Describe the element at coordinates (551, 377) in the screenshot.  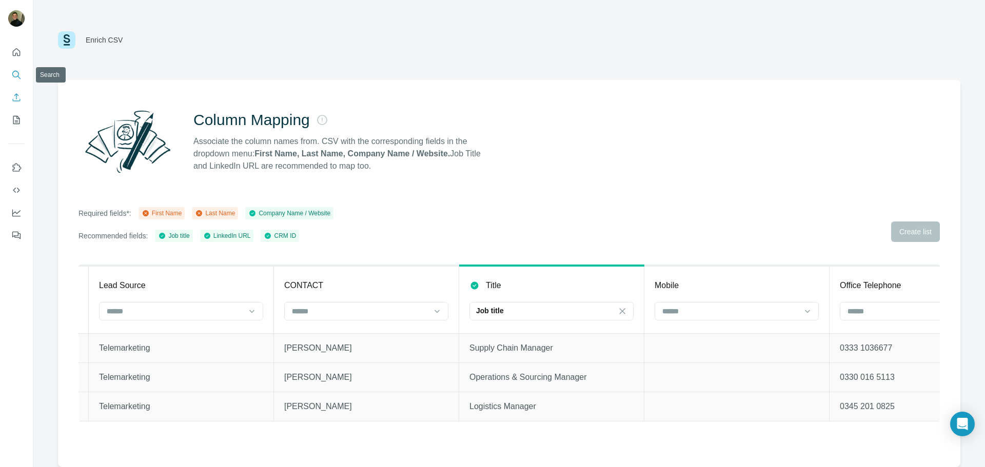
I see `p: Operations & Sourcing Manager` at that location.